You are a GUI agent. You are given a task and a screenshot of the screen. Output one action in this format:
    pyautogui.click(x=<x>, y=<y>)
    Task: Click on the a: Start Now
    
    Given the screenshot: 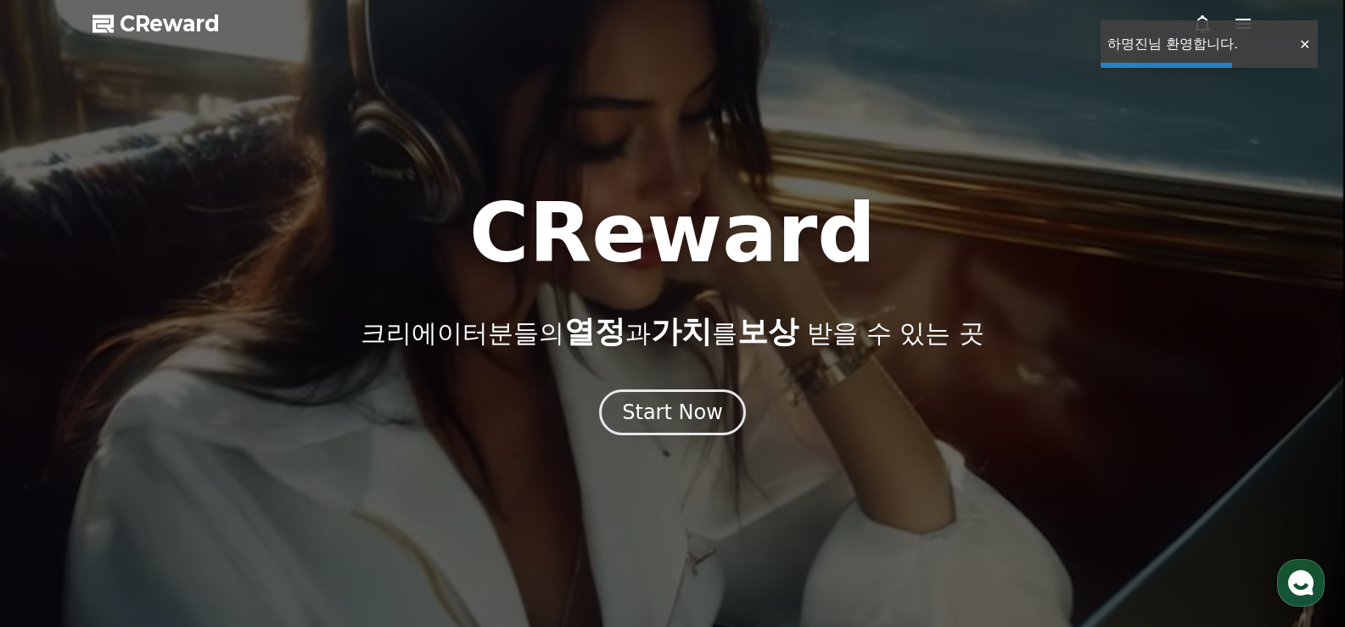 What is the action you would take?
    pyautogui.click(x=672, y=414)
    